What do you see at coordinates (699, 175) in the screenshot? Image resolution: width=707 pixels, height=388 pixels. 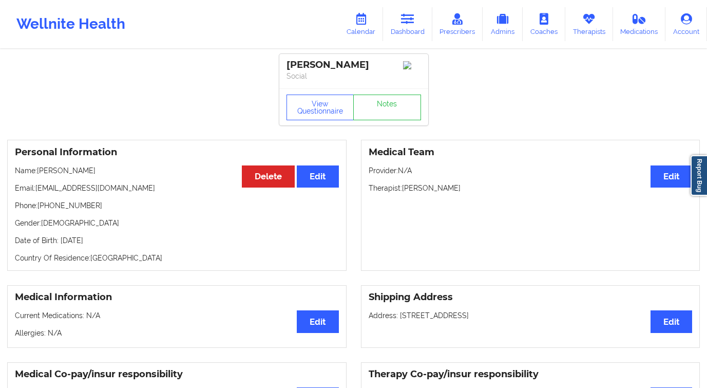 I see `a: Report Bug` at bounding box center [699, 175].